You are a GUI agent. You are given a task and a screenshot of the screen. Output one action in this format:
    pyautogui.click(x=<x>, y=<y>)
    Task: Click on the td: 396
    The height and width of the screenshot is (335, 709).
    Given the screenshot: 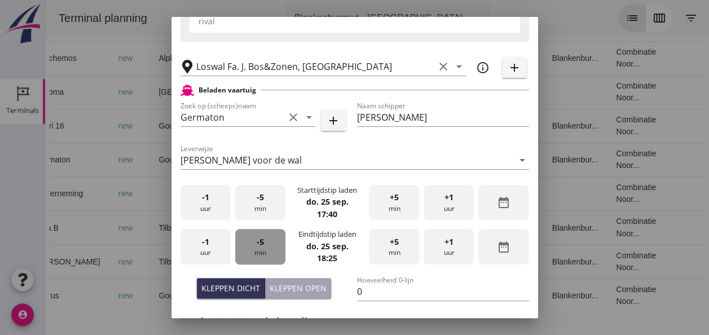 What is the action you would take?
    pyautogui.click(x=268, y=261)
    